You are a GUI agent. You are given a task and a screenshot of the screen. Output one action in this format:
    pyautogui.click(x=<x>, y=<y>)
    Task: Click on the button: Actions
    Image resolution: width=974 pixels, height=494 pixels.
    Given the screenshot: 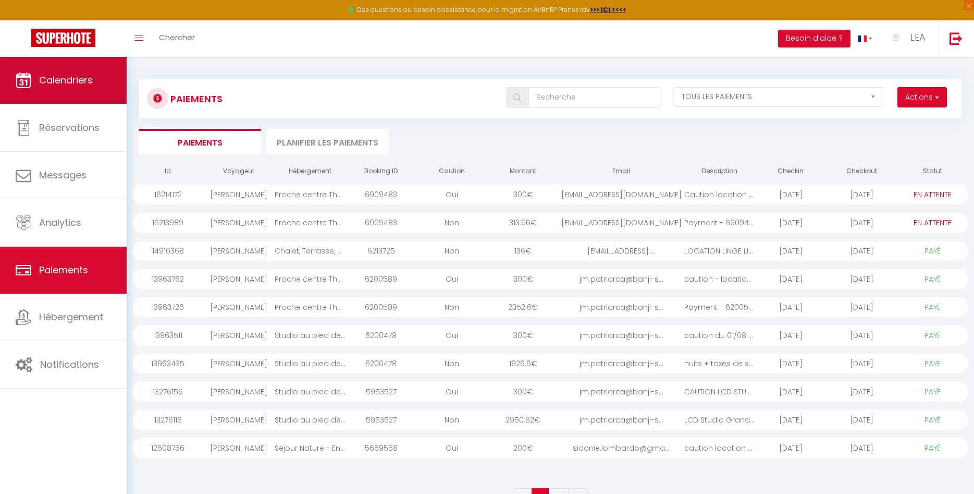 What is the action you would take?
    pyautogui.click(x=922, y=97)
    